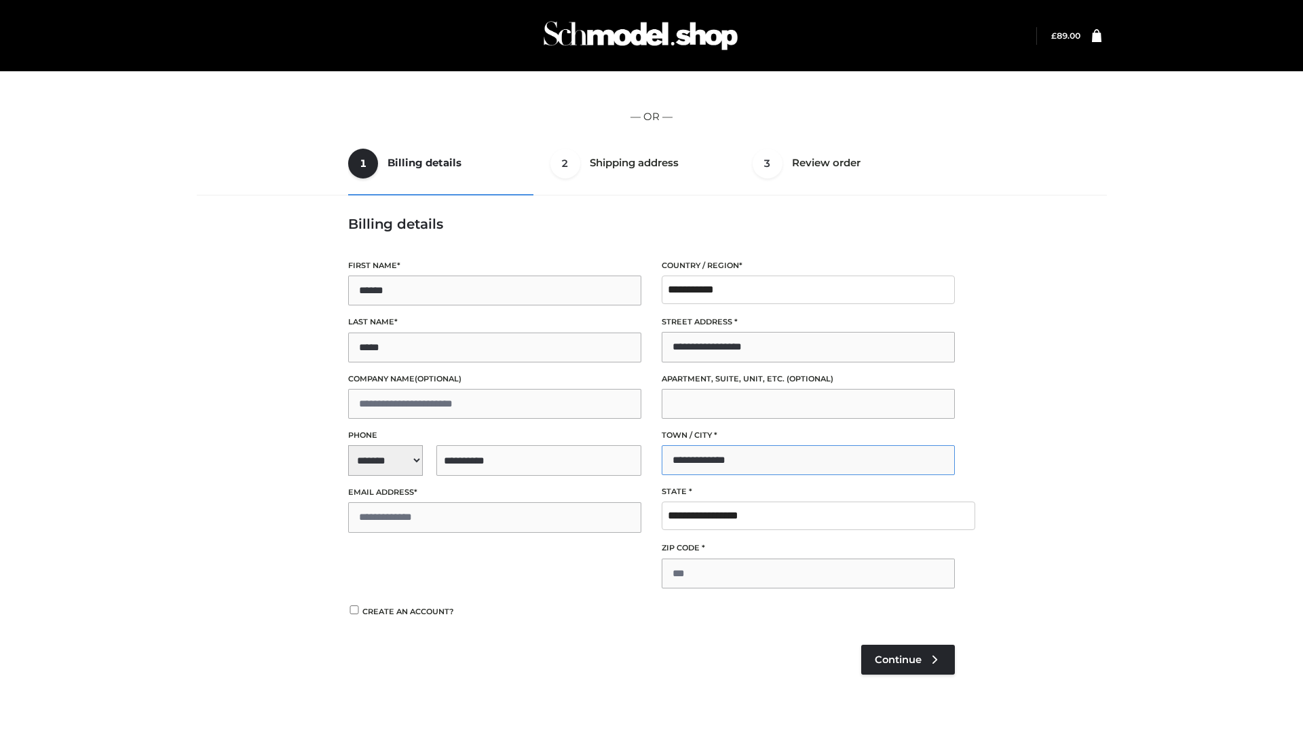  Describe the element at coordinates (1065, 35) in the screenshot. I see `bdi: 89.00` at that location.